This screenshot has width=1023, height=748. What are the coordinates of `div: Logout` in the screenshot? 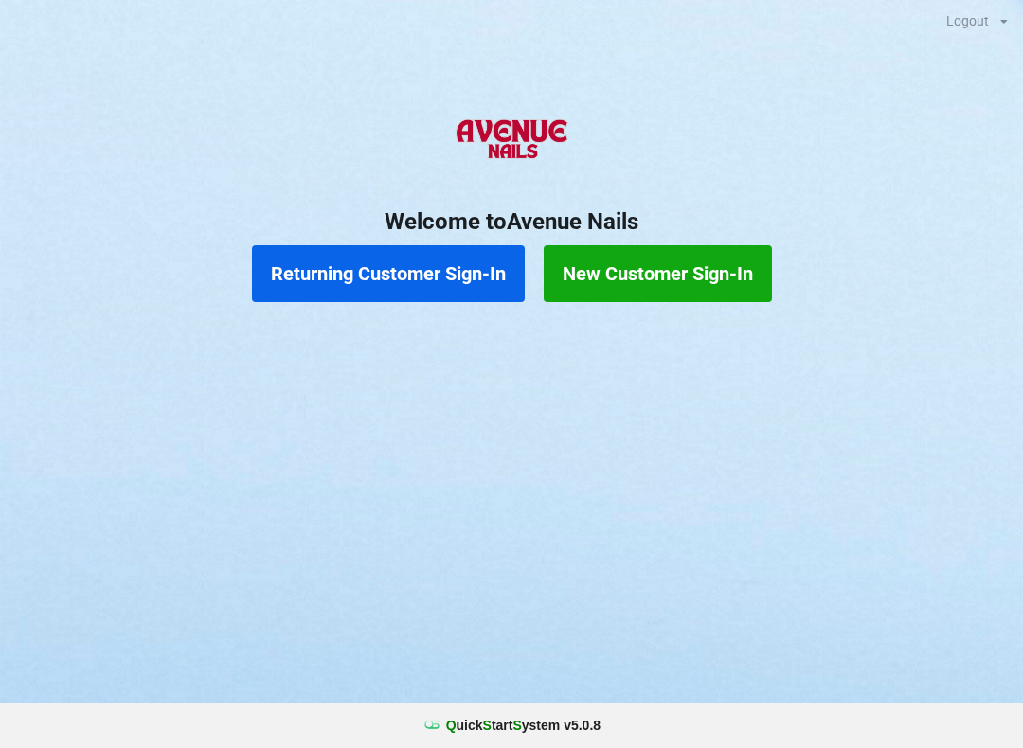 It's located at (967, 21).